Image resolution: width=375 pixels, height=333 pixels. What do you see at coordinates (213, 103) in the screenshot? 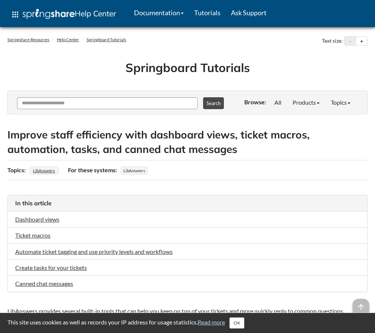
I see `button: Search` at bounding box center [213, 103].